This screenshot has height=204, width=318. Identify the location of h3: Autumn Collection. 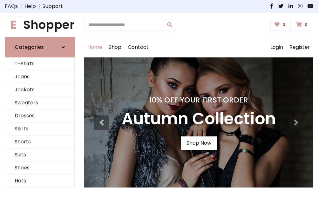
(199, 119).